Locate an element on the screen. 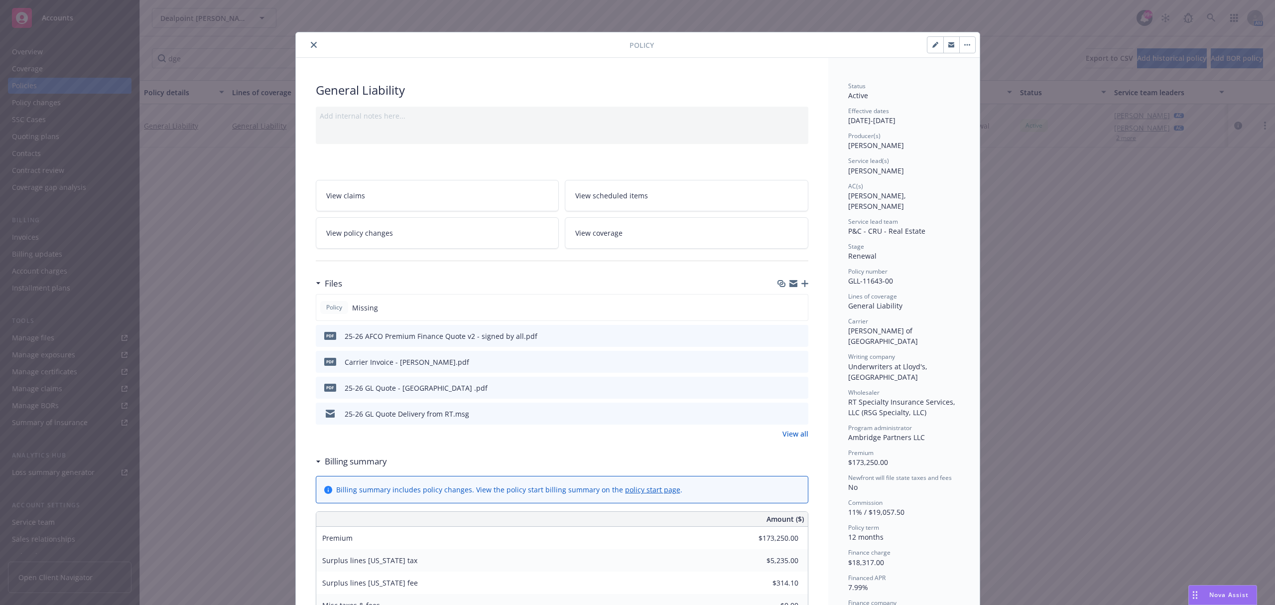 The height and width of the screenshot is (605, 1275). span: AC(s) is located at coordinates (856, 186).